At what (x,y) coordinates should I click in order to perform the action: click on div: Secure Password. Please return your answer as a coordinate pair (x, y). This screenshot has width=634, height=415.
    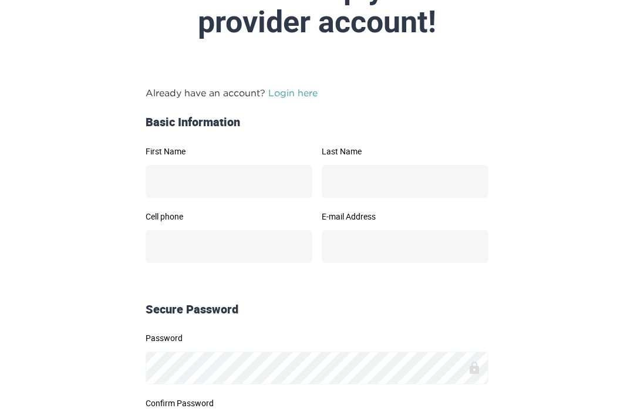
    Looking at the image, I should click on (317, 310).